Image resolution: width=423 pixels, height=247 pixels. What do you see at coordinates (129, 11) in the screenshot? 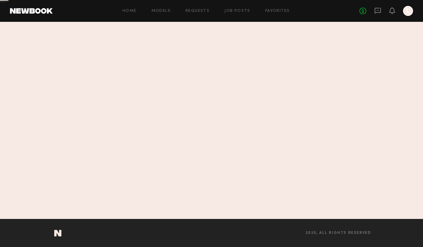
I see `a: Home` at bounding box center [129, 11].